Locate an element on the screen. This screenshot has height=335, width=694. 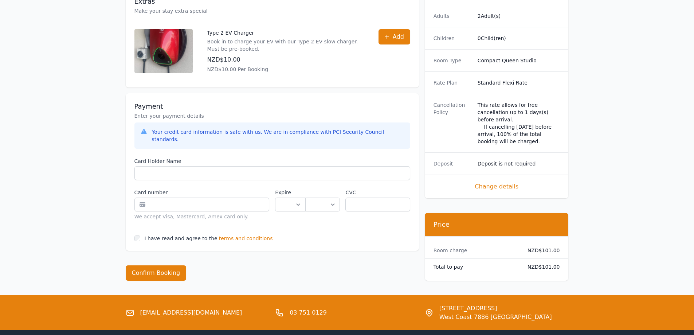
label: Card number is located at coordinates (202, 192).